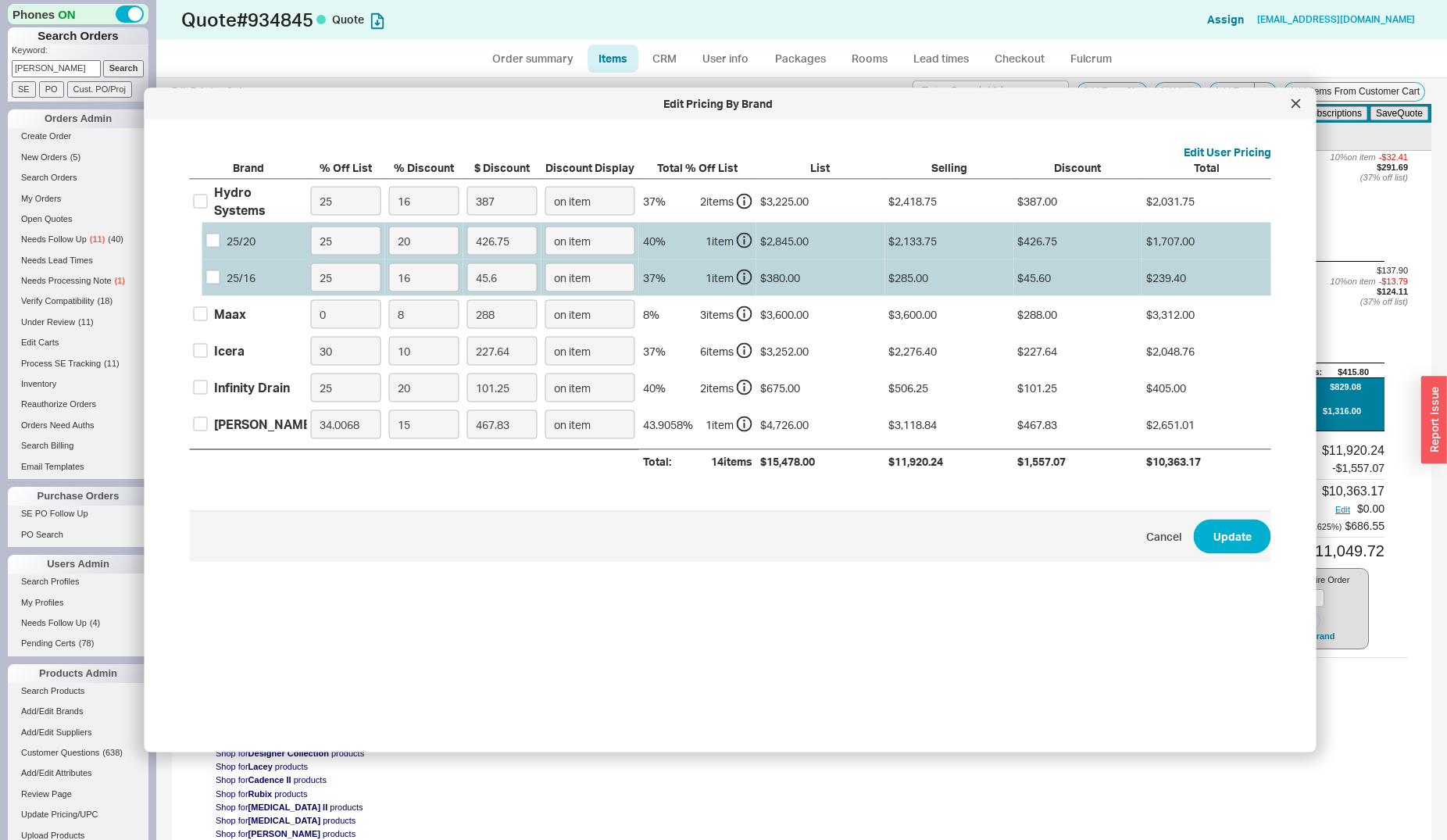 The height and width of the screenshot is (840, 1447). I want to click on div: 40 %, so click(654, 241).